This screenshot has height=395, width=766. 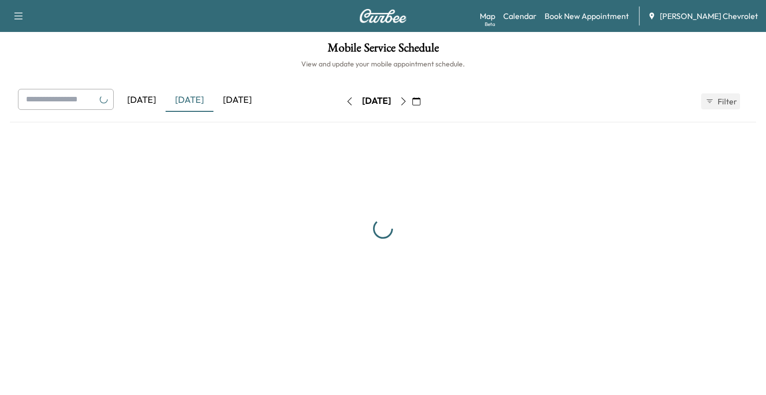 I want to click on span: Filter, so click(x=727, y=101).